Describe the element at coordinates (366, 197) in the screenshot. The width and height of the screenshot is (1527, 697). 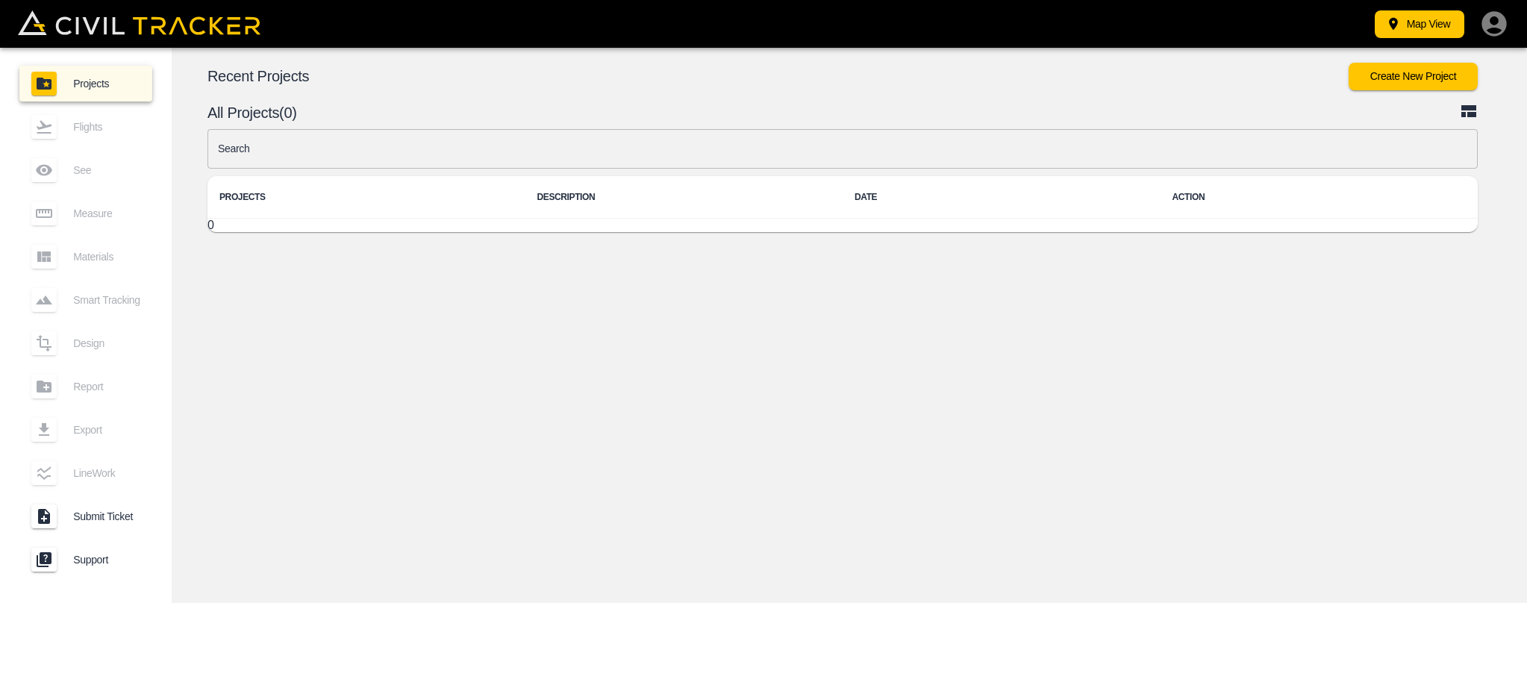
I see `th: PROJECTS` at that location.